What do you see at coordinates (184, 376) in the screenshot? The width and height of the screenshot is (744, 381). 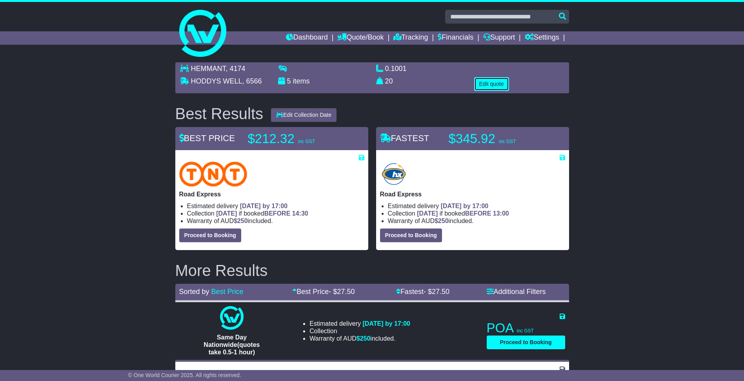 I see `span: © One World Courier 2025. All rights reserved.` at bounding box center [184, 376].